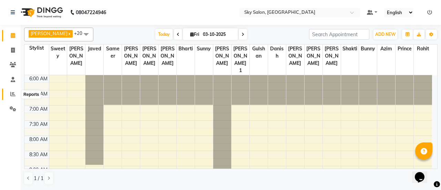 The width and height of the screenshot is (441, 190). Describe the element at coordinates (81, 33) in the screenshot. I see `span: +20` at that location.